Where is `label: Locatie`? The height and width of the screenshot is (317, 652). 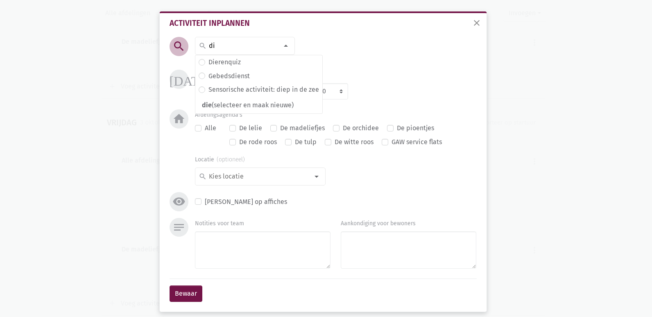 label: Locatie is located at coordinates (220, 160).